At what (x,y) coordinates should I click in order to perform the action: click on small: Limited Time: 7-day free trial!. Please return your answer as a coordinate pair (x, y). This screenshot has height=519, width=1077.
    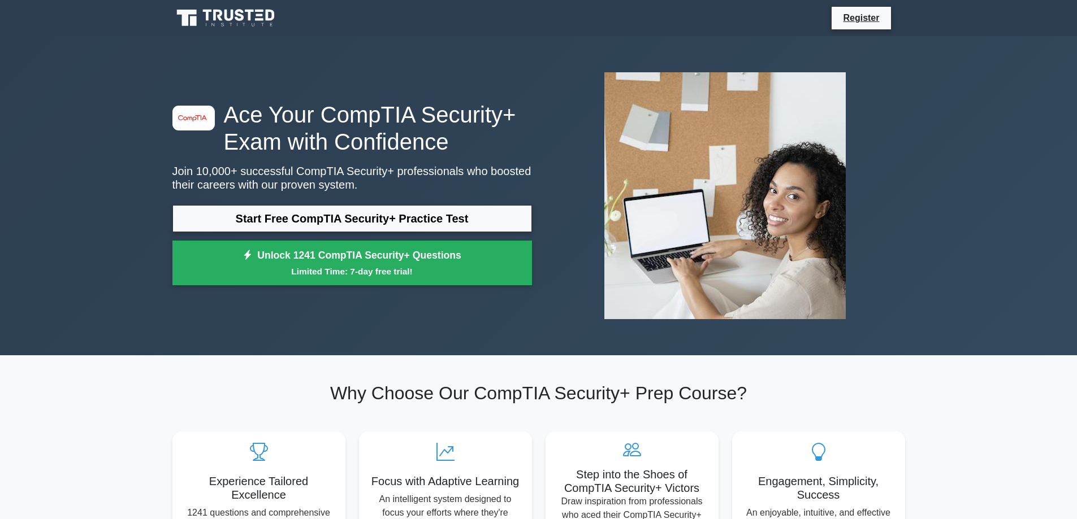
    Looking at the image, I should click on (352, 271).